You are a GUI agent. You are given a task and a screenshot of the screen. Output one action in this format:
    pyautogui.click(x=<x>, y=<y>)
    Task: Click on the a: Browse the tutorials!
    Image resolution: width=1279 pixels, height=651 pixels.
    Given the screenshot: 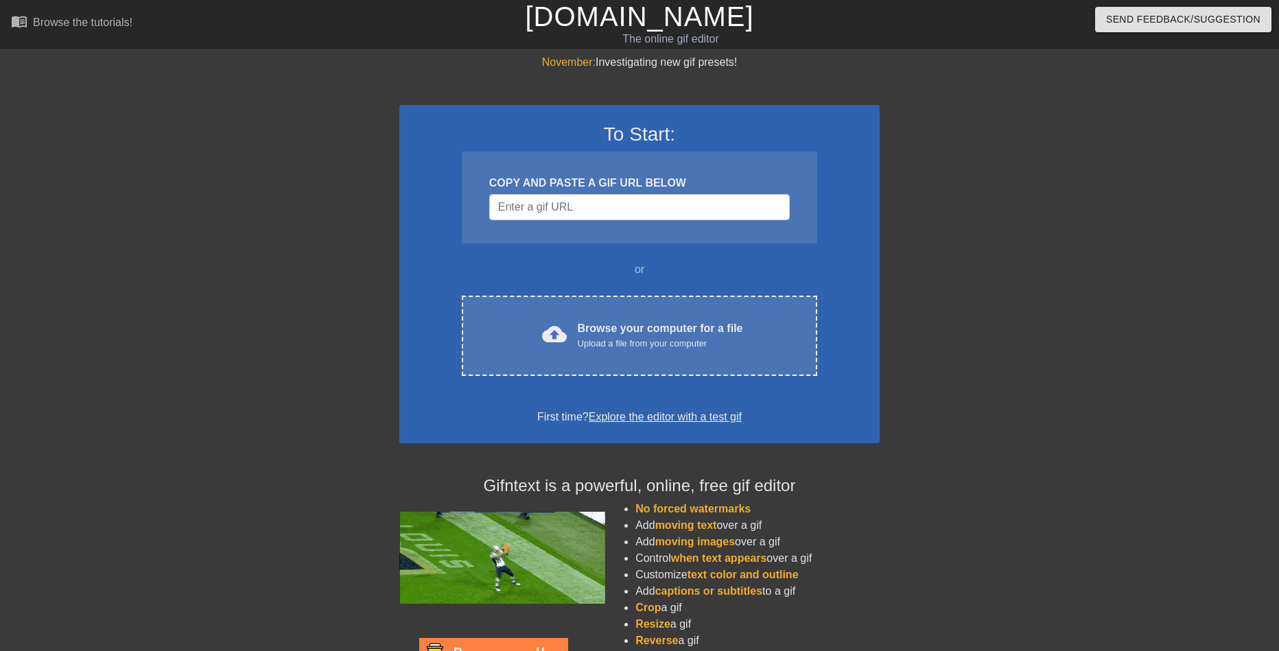 What is the action you would take?
    pyautogui.click(x=71, y=23)
    